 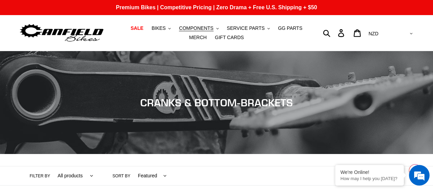 What do you see at coordinates (137, 28) in the screenshot?
I see `a: SALE` at bounding box center [137, 28].